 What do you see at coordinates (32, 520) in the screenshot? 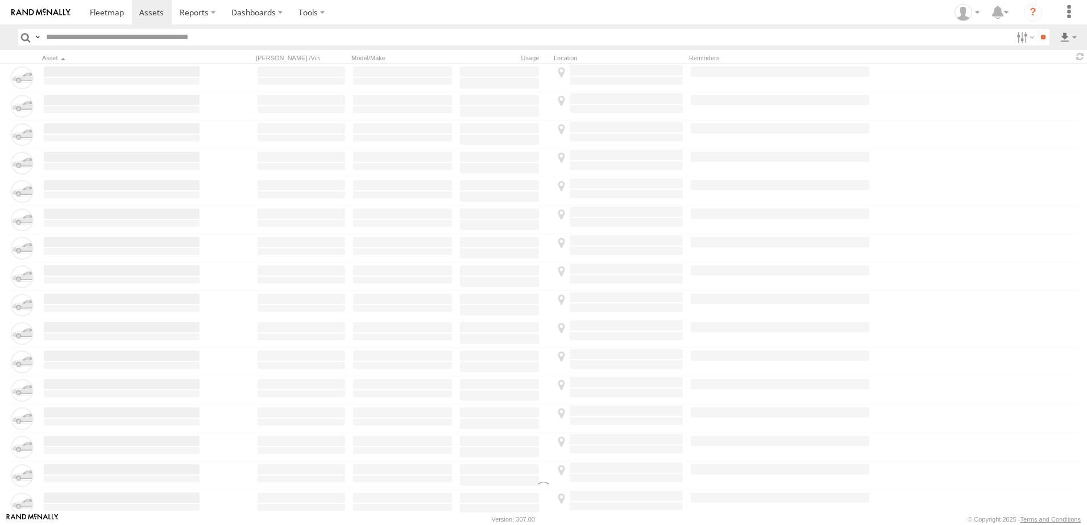
I see `a: Visit our Website` at bounding box center [32, 520].